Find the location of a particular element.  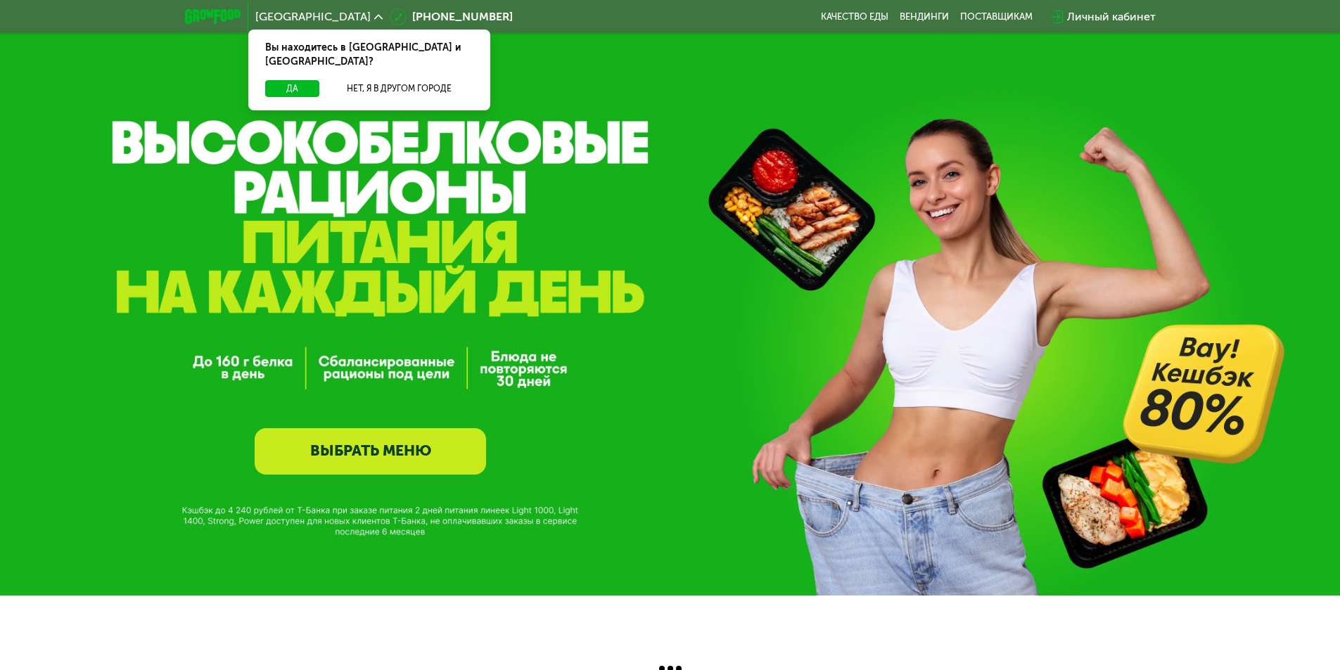

button: Нет, я в другом городе is located at coordinates (399, 89).